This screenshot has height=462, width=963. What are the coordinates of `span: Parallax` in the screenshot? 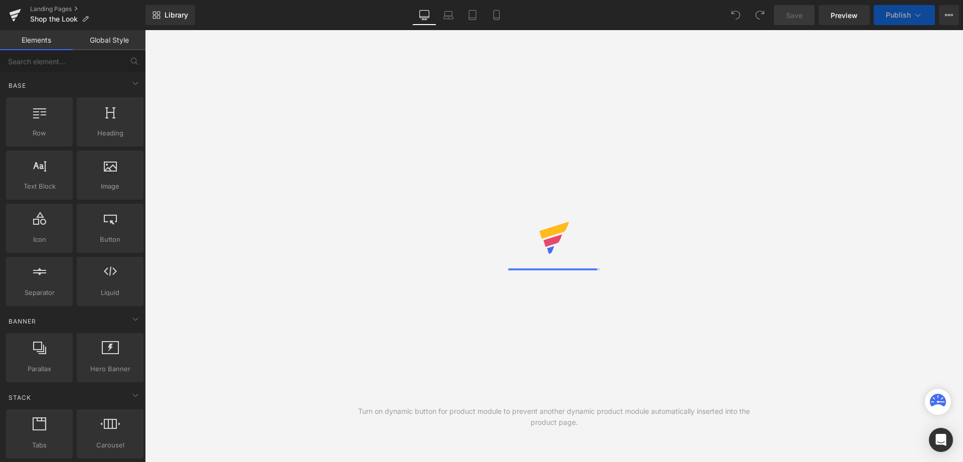 It's located at (39, 369).